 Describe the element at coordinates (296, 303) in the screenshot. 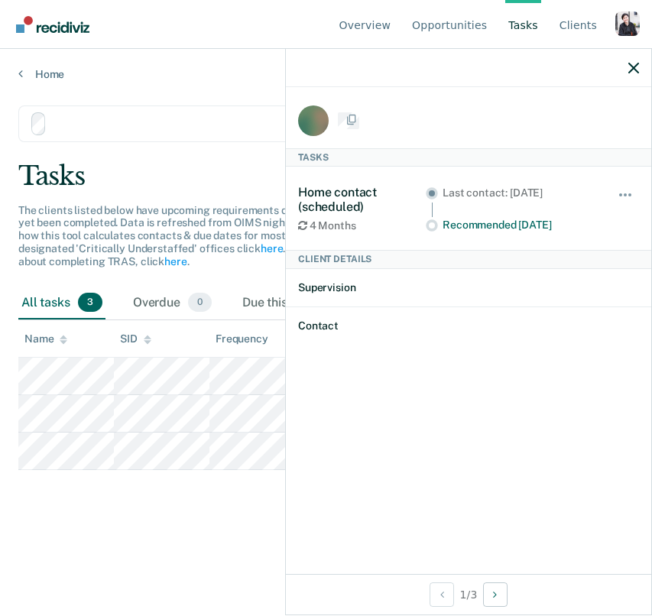

I see `div: Due this week` at that location.